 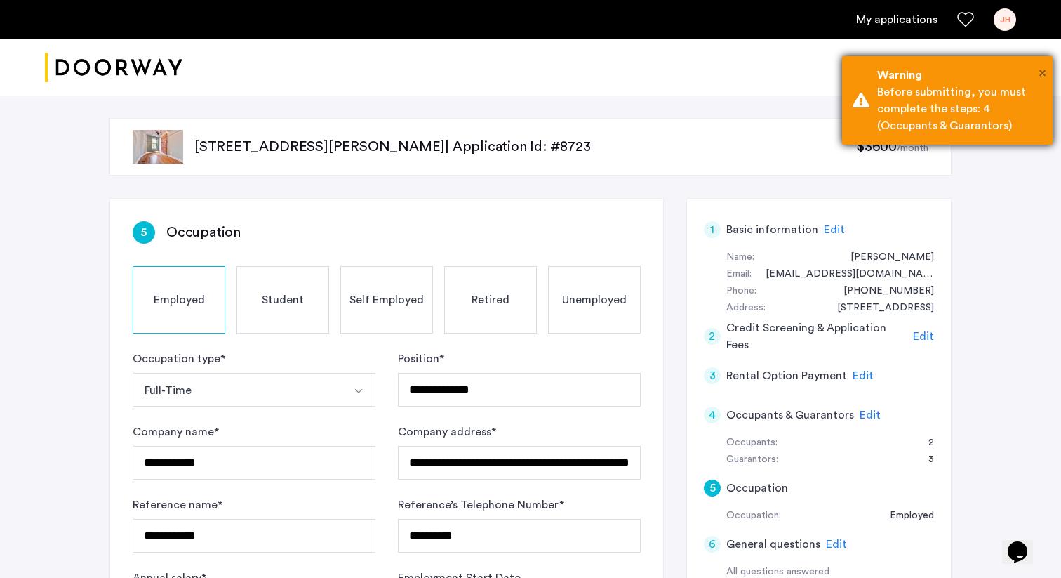 What do you see at coordinates (491, 300) in the screenshot?
I see `span: Retired` at bounding box center [491, 300].